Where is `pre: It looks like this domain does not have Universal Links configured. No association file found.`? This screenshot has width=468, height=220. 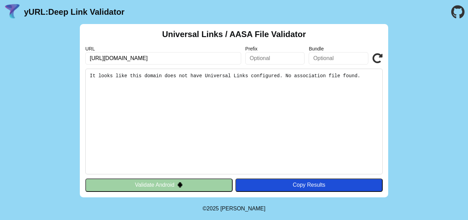
pre: It looks like this domain does not have Universal Links configured. No association file found. is located at coordinates (234, 121).